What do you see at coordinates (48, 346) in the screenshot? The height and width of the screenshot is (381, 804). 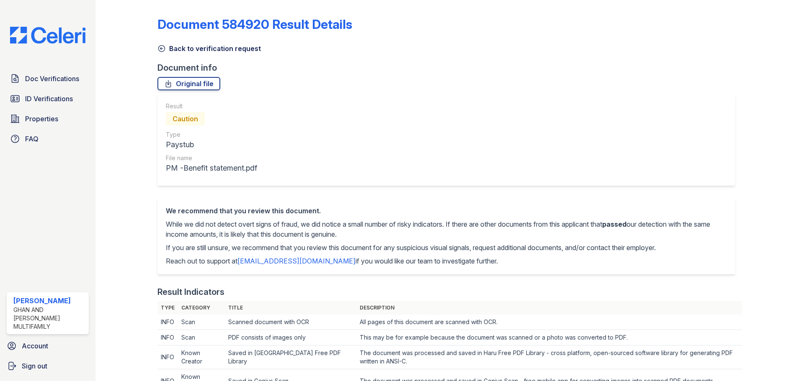 I see `a: Account` at bounding box center [48, 346].